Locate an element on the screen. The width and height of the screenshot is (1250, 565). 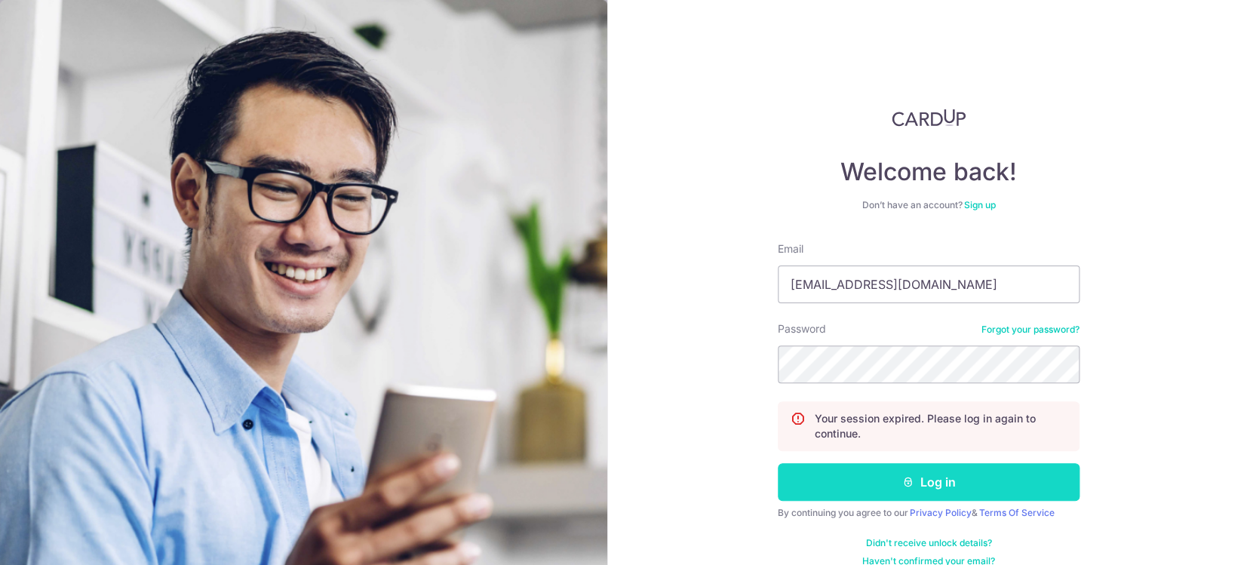
div: By continuing you agree to our & is located at coordinates (928, 513).